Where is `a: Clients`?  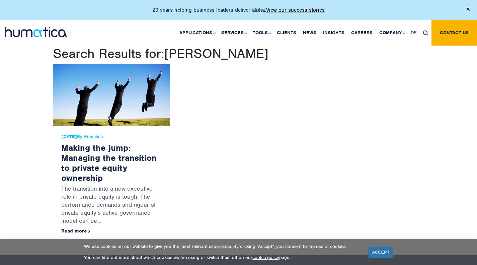
a: Clients is located at coordinates (287, 33).